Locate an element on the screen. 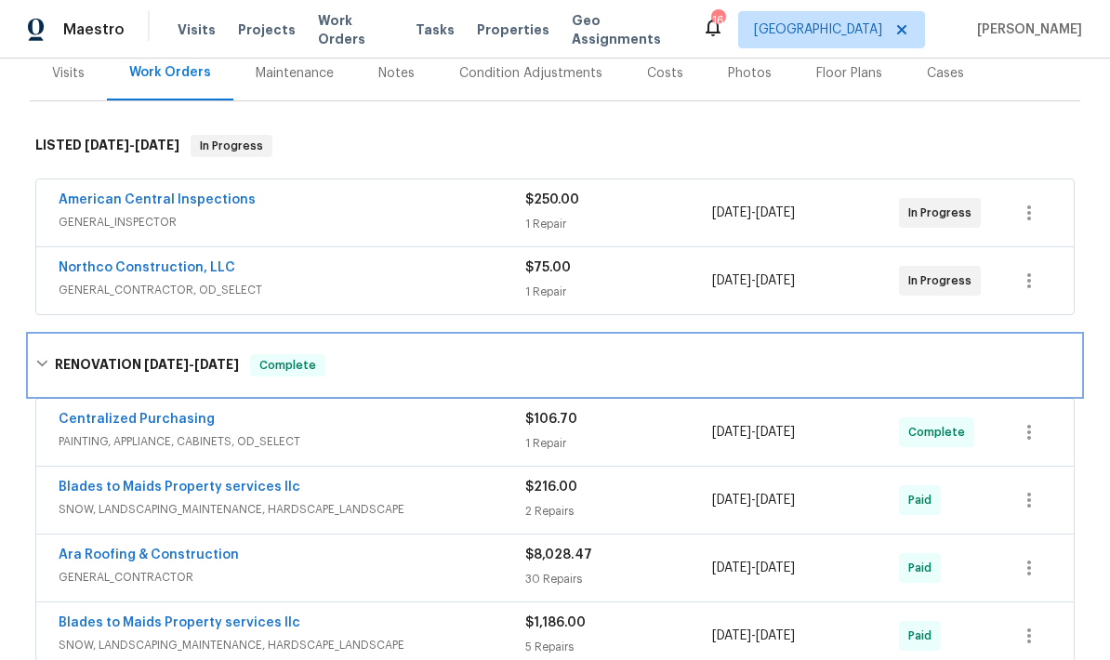  span: Geo Assignments is located at coordinates (625, 30).